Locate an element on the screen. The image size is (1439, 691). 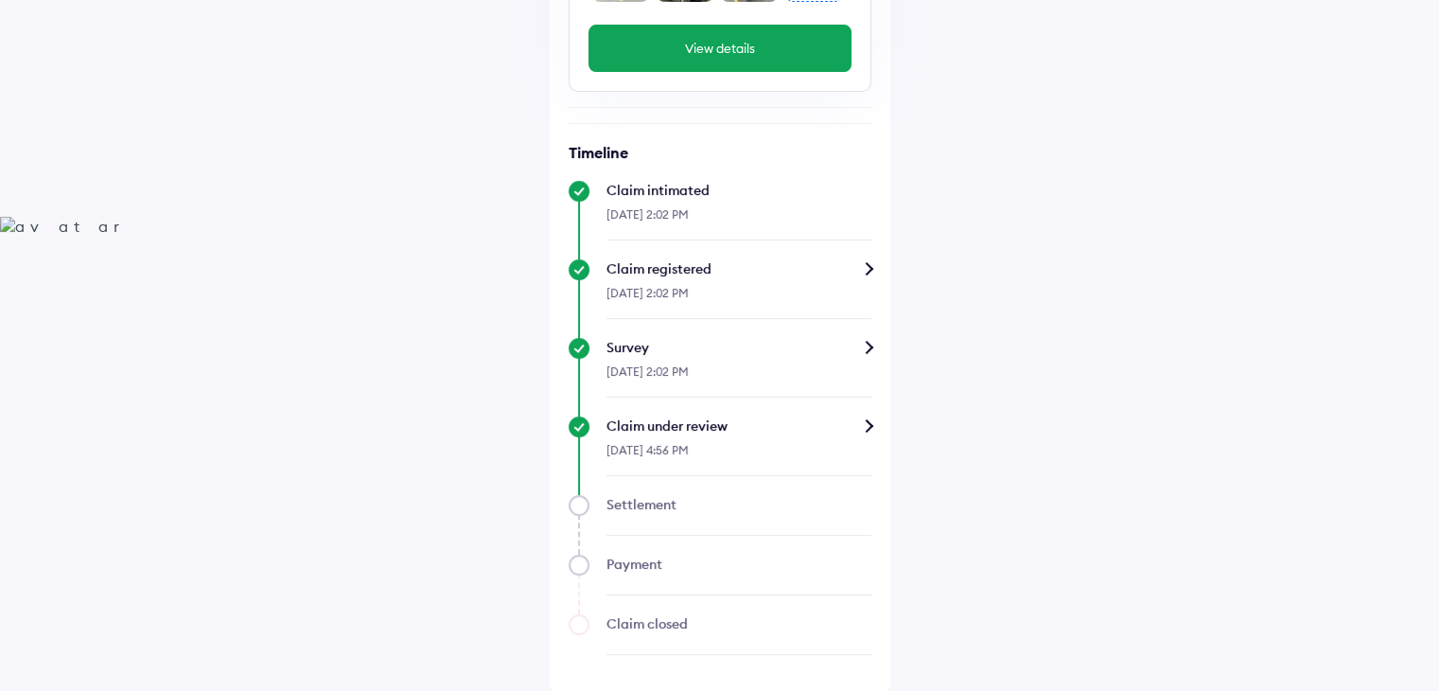
div: Survey is located at coordinates (739, 347).